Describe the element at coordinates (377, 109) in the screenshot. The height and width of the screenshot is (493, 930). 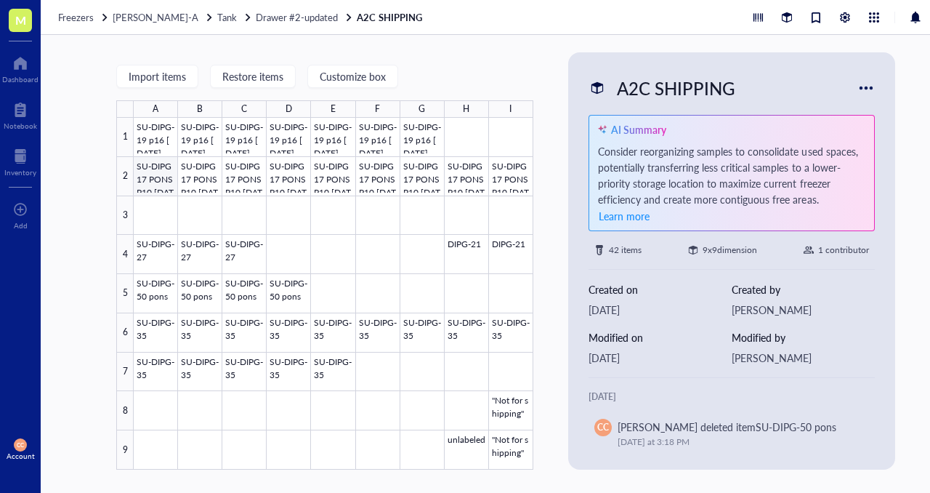
I see `div: F` at that location.